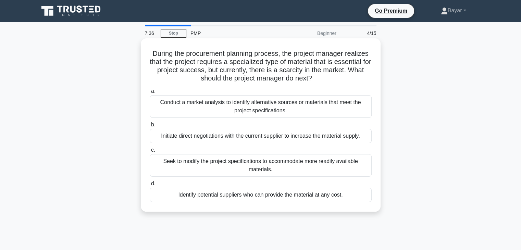 This screenshot has height=250, width=521. I want to click on span: c., so click(153, 150).